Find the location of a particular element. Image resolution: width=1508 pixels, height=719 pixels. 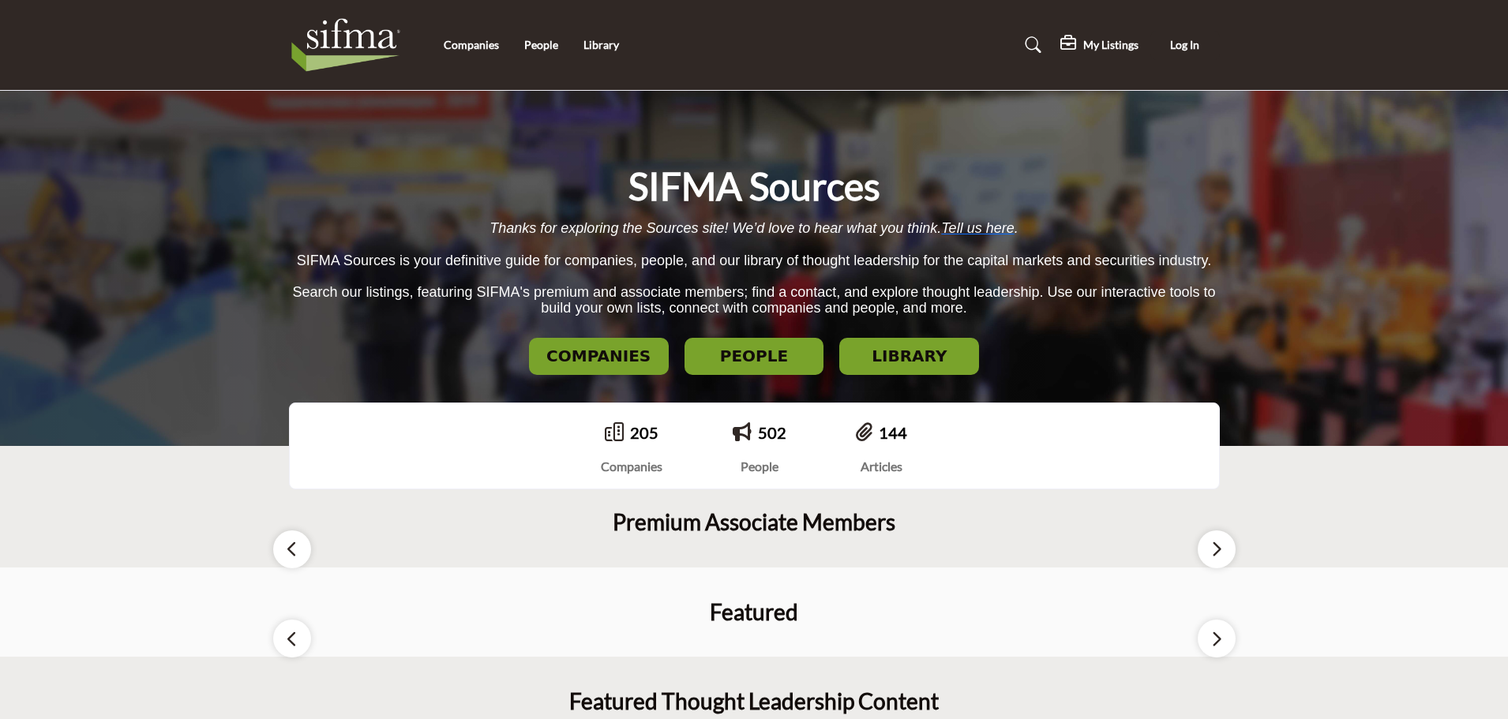

div: Articles is located at coordinates (881, 467).